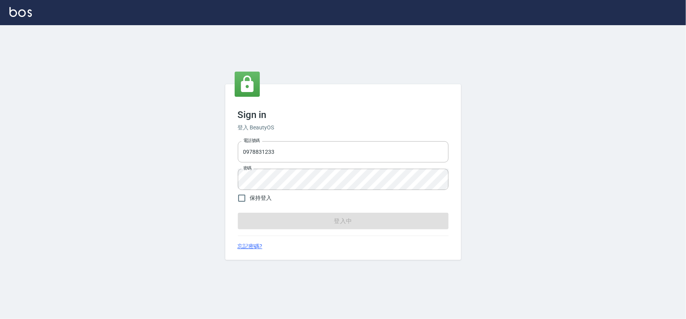  I want to click on span: 保持登入, so click(261, 198).